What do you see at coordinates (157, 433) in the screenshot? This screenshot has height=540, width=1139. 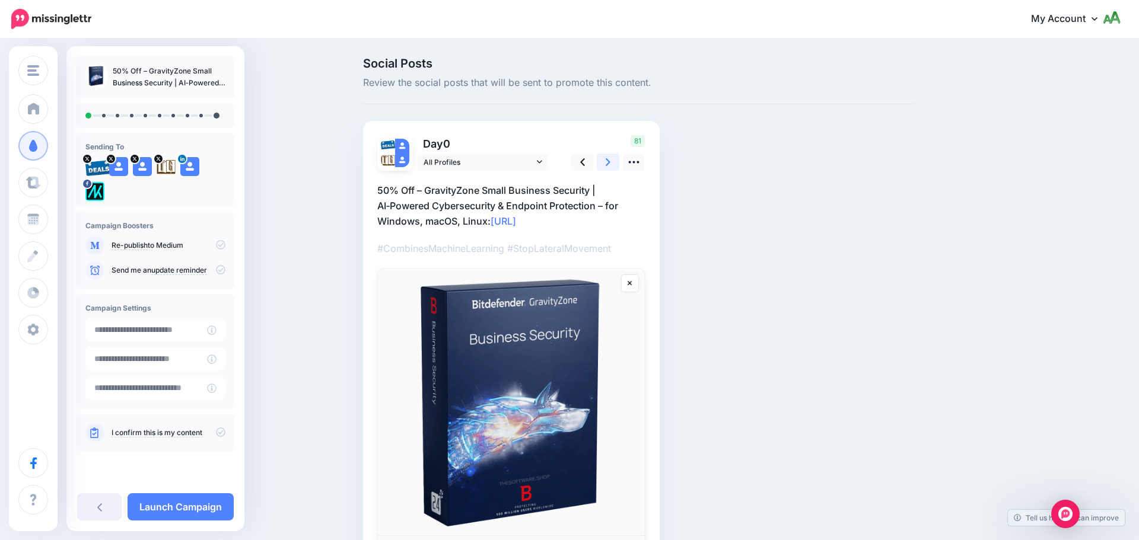 I see `a: I confirm this is my content` at bounding box center [157, 433].